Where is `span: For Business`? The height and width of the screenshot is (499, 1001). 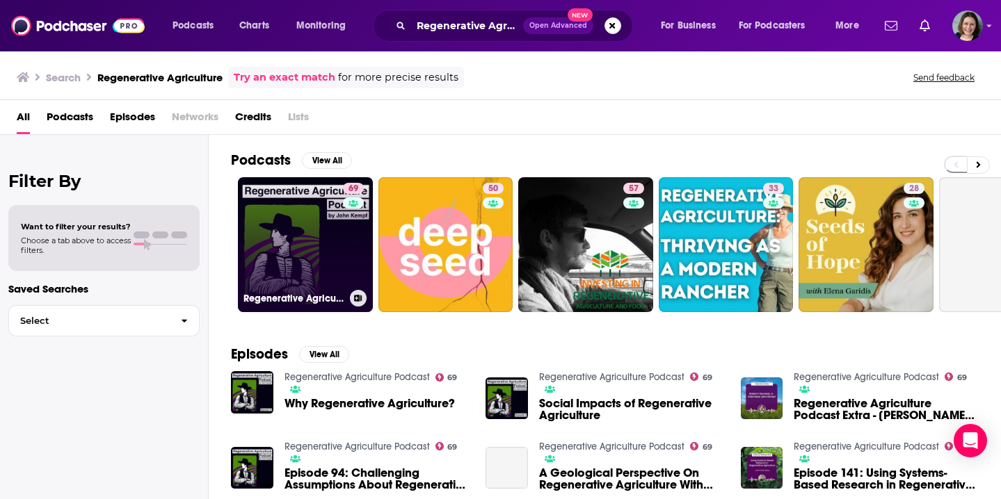 span: For Business is located at coordinates (688, 26).